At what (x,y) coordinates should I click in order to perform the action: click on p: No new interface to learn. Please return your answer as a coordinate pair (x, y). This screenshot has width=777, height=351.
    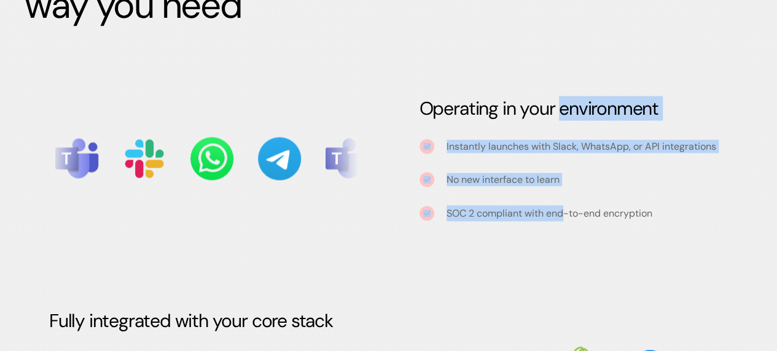
    Looking at the image, I should click on (587, 180).